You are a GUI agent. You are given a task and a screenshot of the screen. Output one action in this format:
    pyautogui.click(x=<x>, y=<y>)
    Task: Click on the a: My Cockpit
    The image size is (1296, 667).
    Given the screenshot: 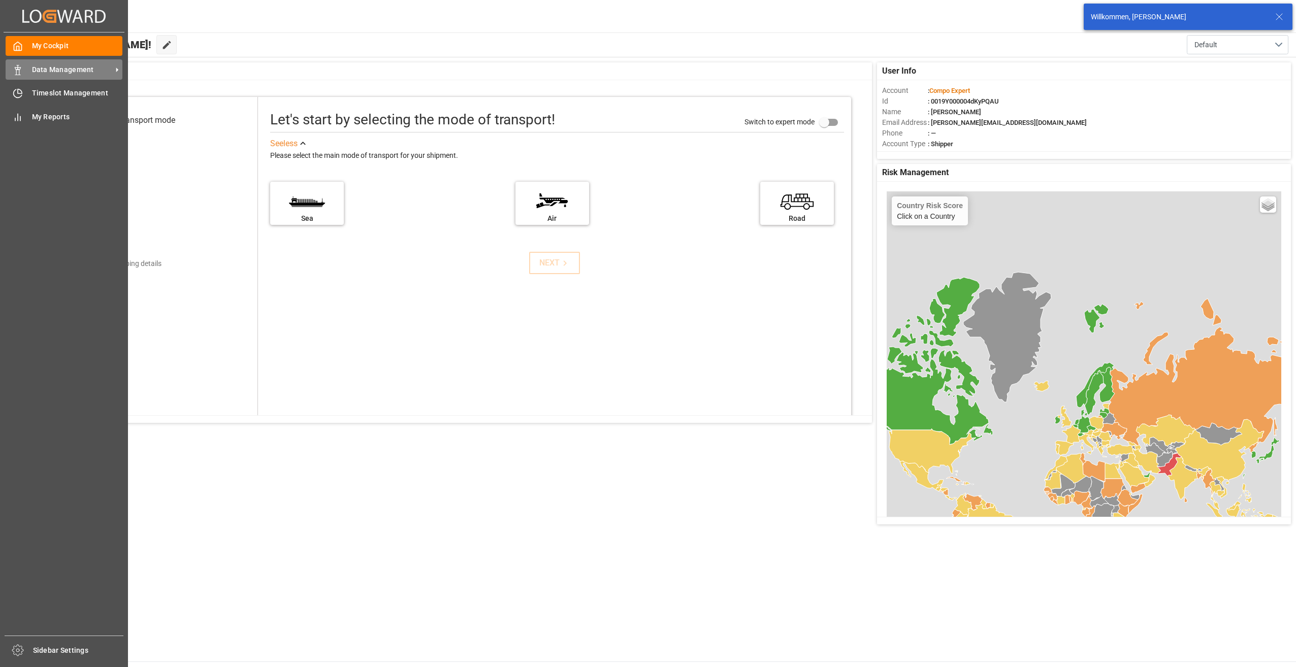 What is the action you would take?
    pyautogui.click(x=64, y=46)
    